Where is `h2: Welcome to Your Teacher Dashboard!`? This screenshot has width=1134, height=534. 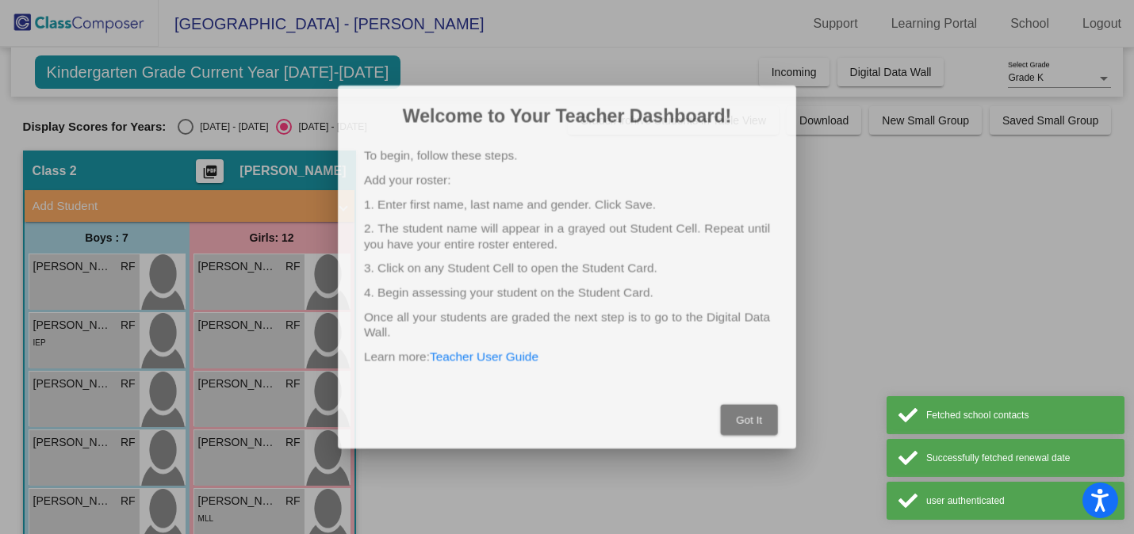 h2: Welcome to Your Teacher Dashboard! is located at coordinates (567, 110).